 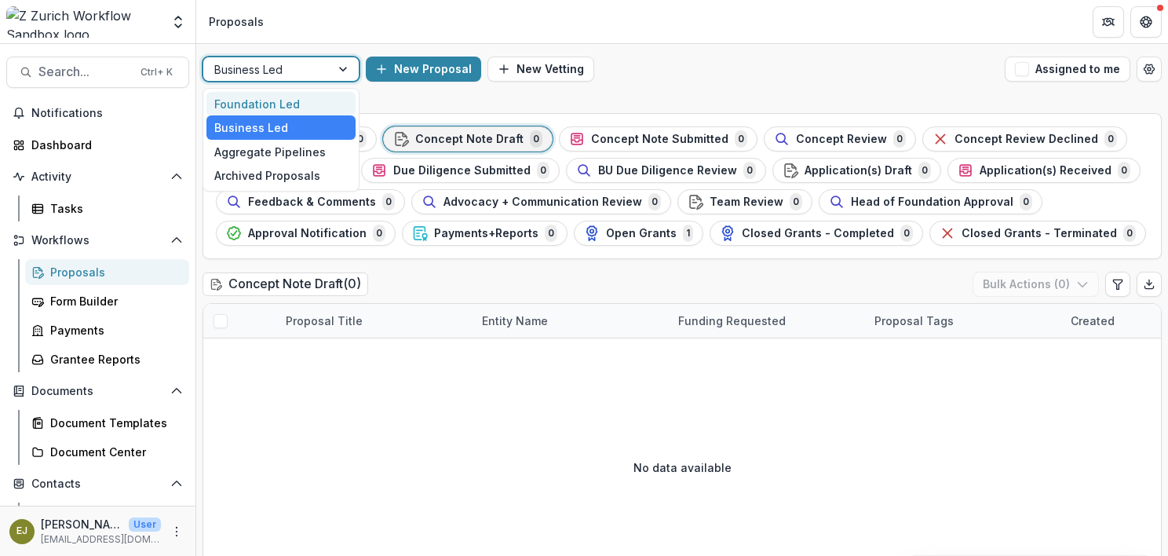 What do you see at coordinates (107, 301) in the screenshot?
I see `a: Form Builder` at bounding box center [107, 301].